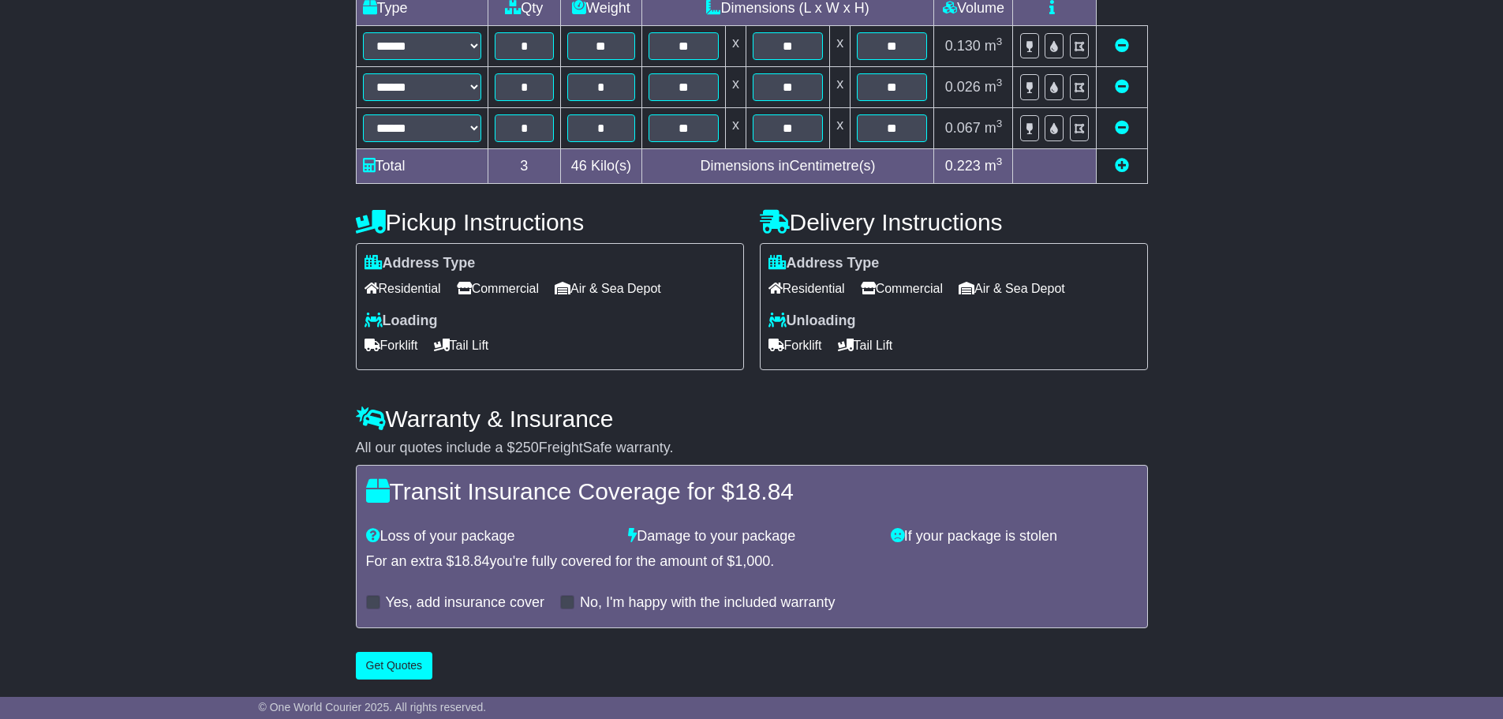 The height and width of the screenshot is (719, 1503). I want to click on div: All our quotes include a $ FreightSafe warranty., so click(752, 448).